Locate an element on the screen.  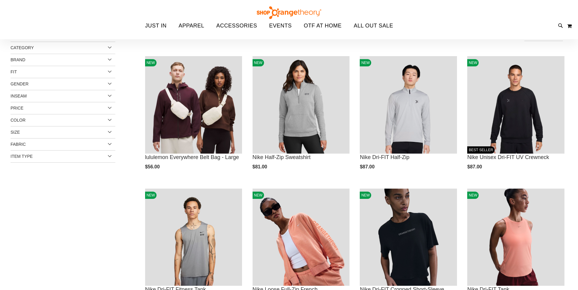
a: Nike Dri-FIT TankNEW is located at coordinates (516, 237).